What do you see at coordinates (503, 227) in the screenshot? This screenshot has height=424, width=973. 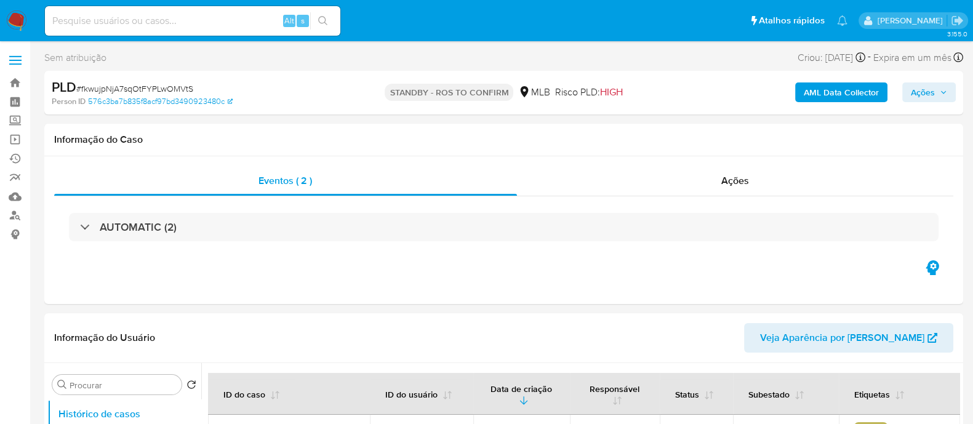 I see `div: AUTOMATIC (2)` at bounding box center [503, 227].